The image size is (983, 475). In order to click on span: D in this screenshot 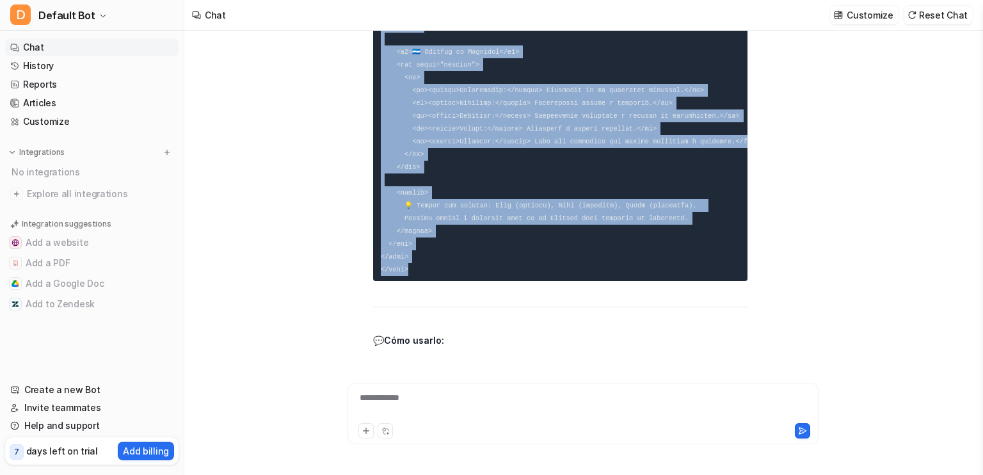, I will do `click(20, 15)`.